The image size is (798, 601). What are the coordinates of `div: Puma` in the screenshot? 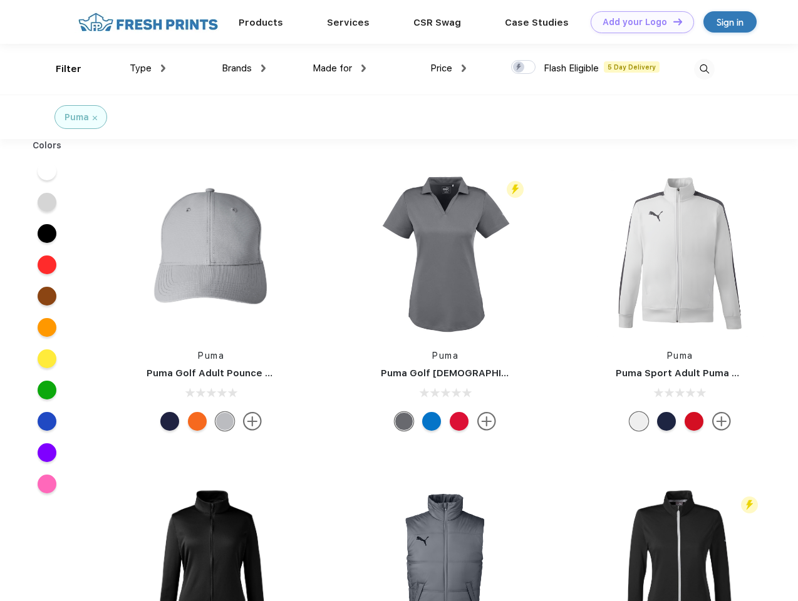 It's located at (76, 117).